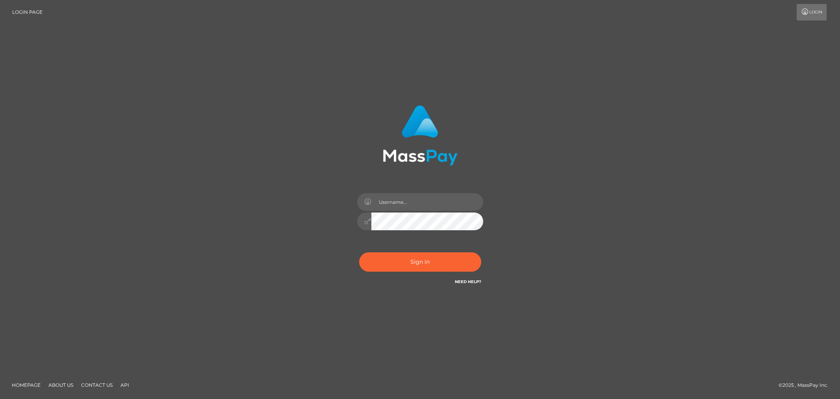 The width and height of the screenshot is (840, 399). What do you see at coordinates (27, 12) in the screenshot?
I see `a: Login Page` at bounding box center [27, 12].